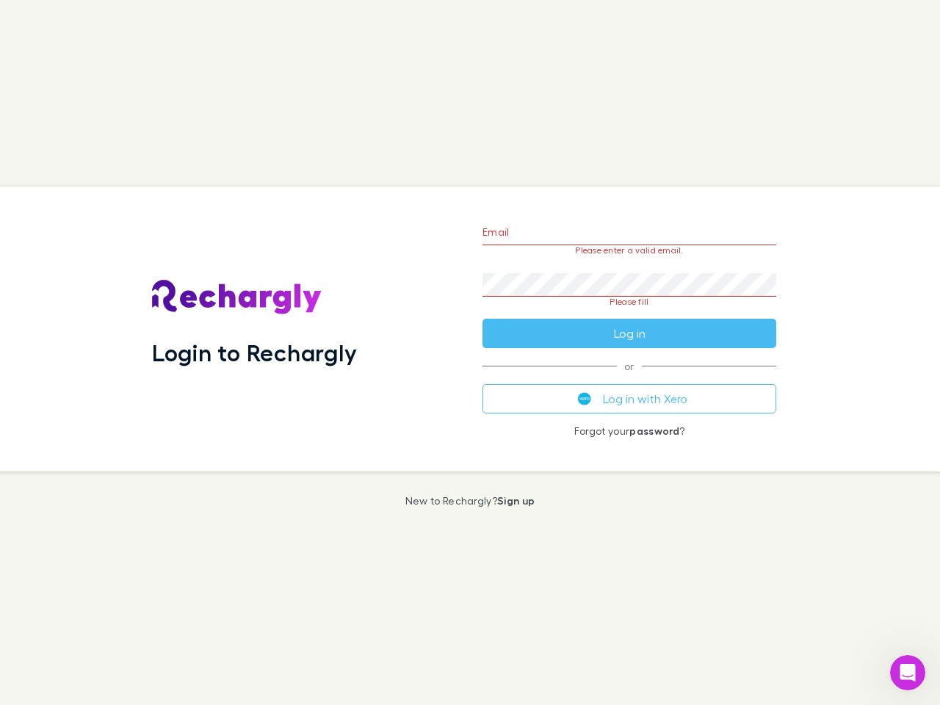 The width and height of the screenshot is (940, 705). Describe the element at coordinates (629, 250) in the screenshot. I see `p: Please enter a valid email.` at that location.